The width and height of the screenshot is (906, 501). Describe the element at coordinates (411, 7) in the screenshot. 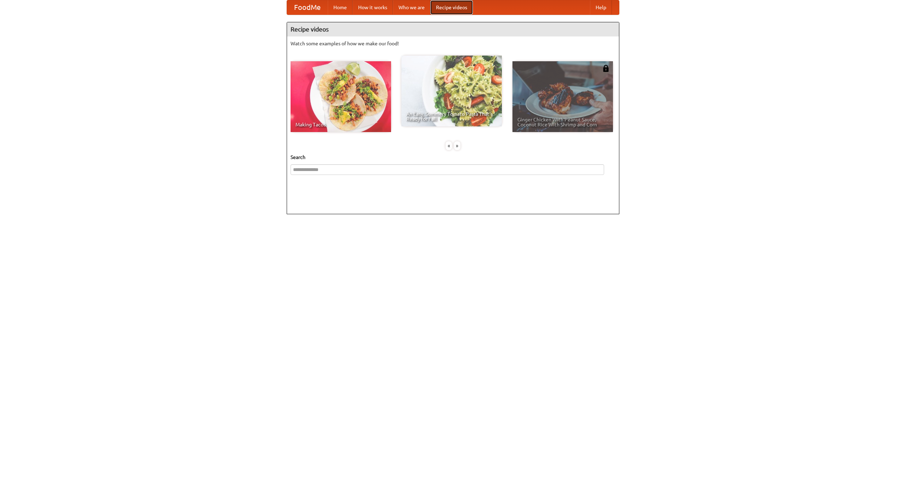

I see `a: Who we are` at that location.